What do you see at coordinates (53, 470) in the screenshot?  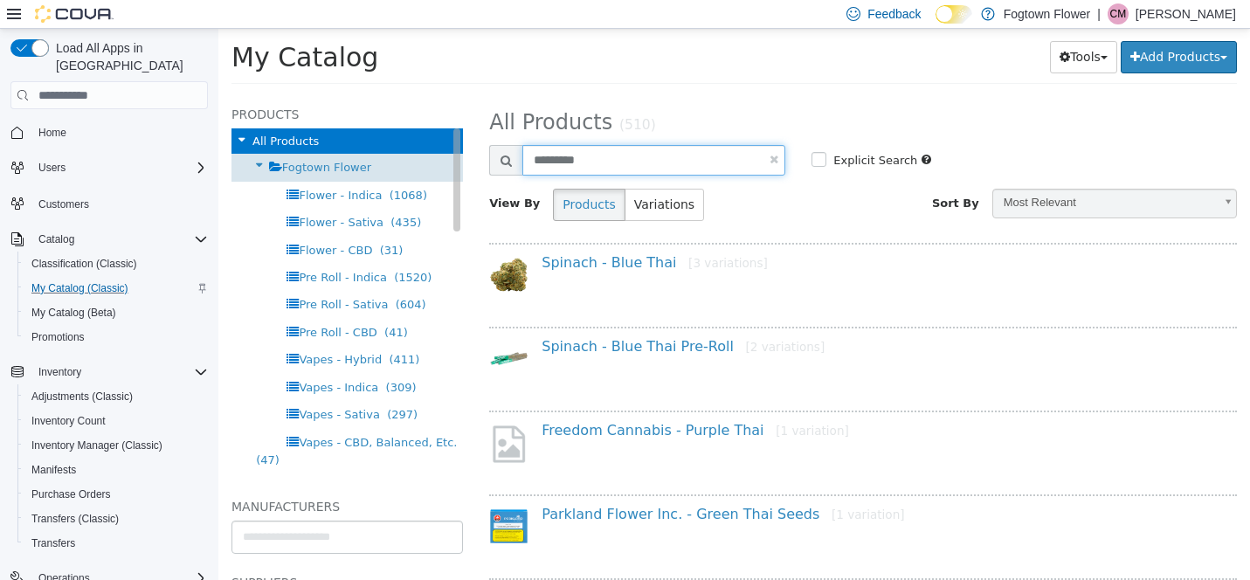 I see `a: Manifests` at bounding box center [53, 470].